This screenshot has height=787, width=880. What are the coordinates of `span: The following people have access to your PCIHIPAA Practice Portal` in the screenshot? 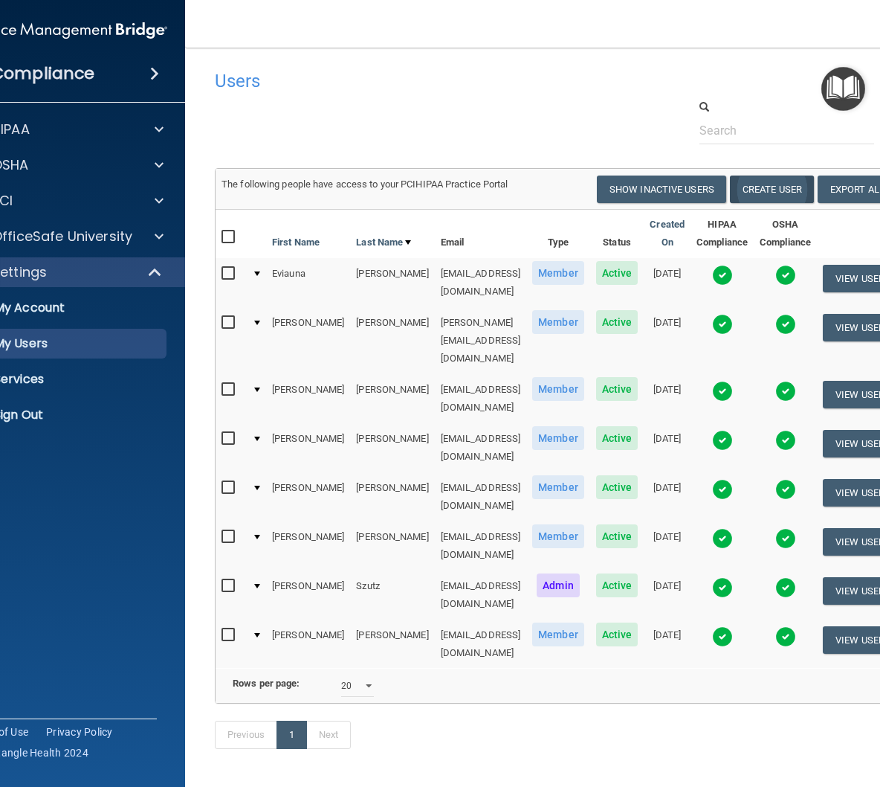 It's located at (365, 184).